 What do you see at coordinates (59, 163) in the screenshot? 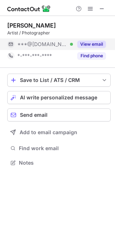
I see `button: Notes` at bounding box center [59, 163].